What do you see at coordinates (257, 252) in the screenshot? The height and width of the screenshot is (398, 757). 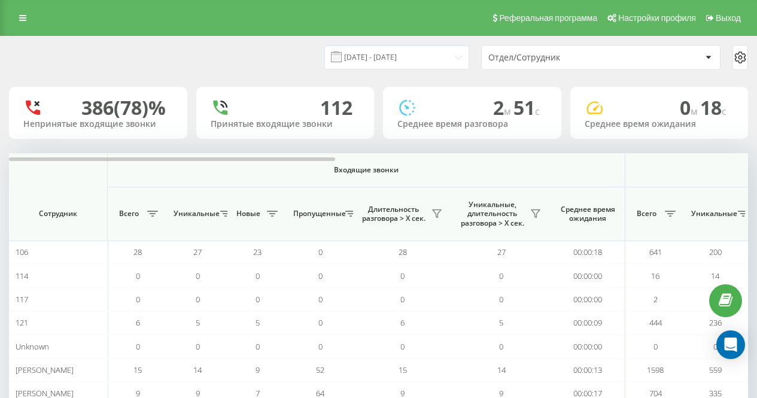 I see `span: 23` at bounding box center [257, 252].